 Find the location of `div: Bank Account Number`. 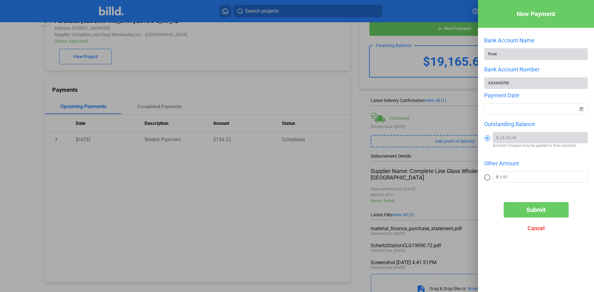

div: Bank Account Number is located at coordinates (536, 69).